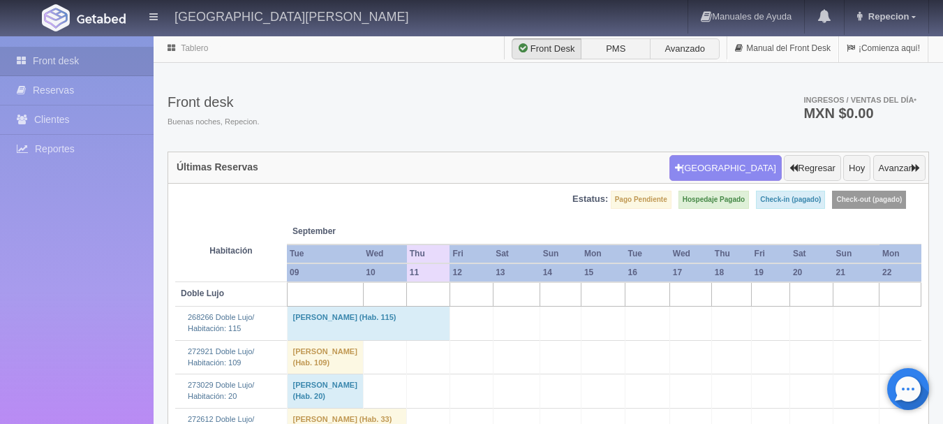  Describe the element at coordinates (213, 122) in the screenshot. I see `span: Buenas noches, Repecion.` at that location.